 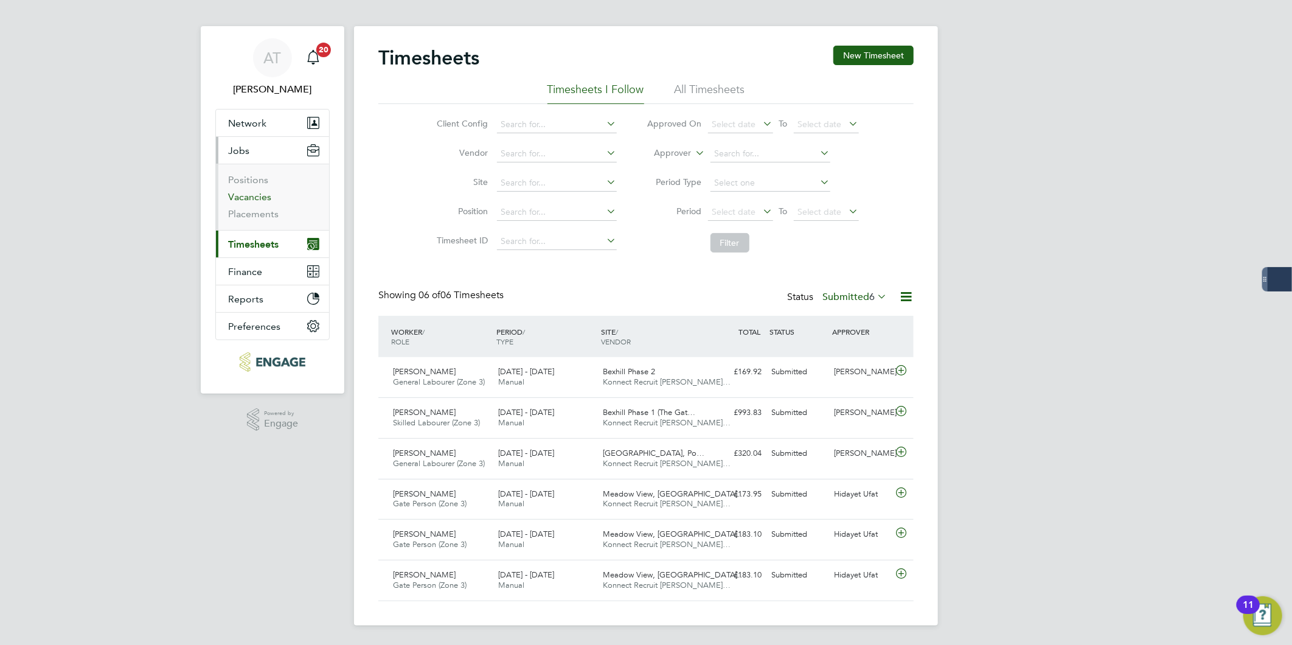 I want to click on label: Vendor, so click(x=461, y=153).